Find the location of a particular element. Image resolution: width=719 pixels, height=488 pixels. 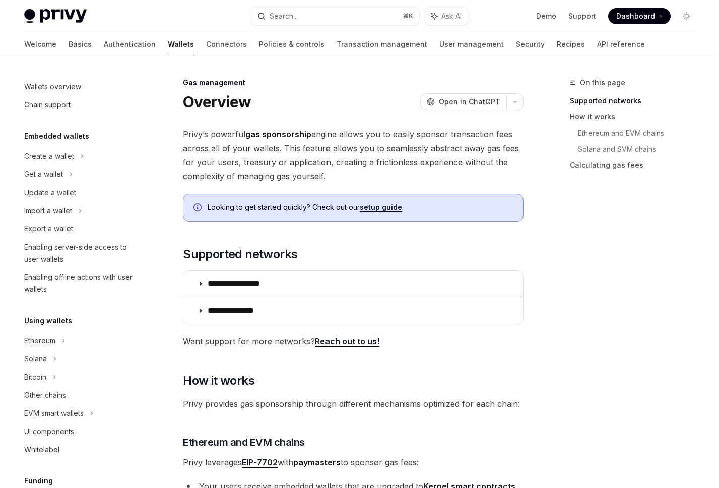

span: On this page is located at coordinates (603, 83).